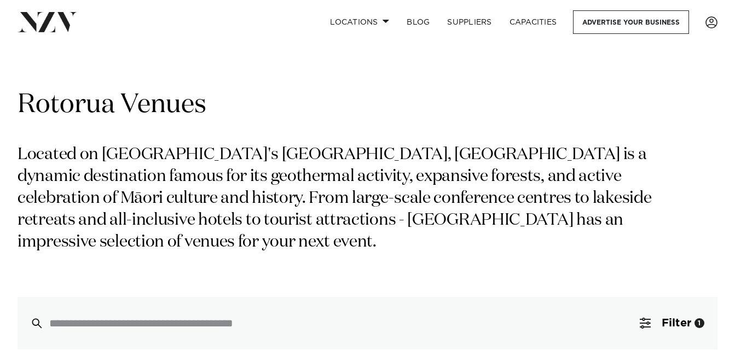 This screenshot has height=351, width=735. What do you see at coordinates (676, 323) in the screenshot?
I see `span: Filter` at bounding box center [676, 323].